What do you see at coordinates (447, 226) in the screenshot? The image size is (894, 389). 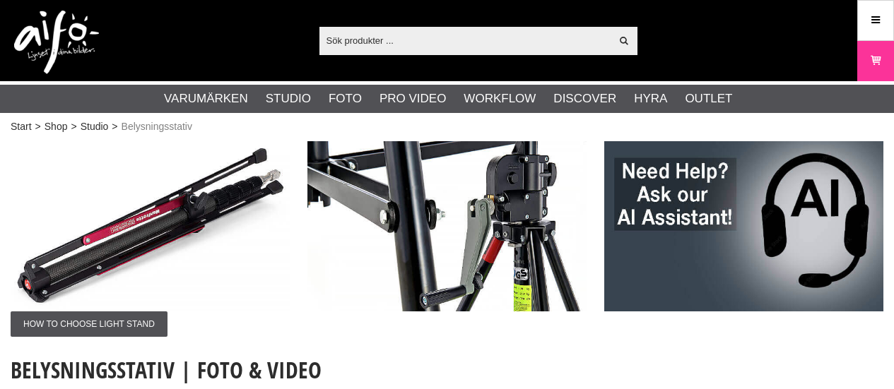 I see `img: Annons:002 ban-man-lightstands-006.jpg` at bounding box center [447, 226].